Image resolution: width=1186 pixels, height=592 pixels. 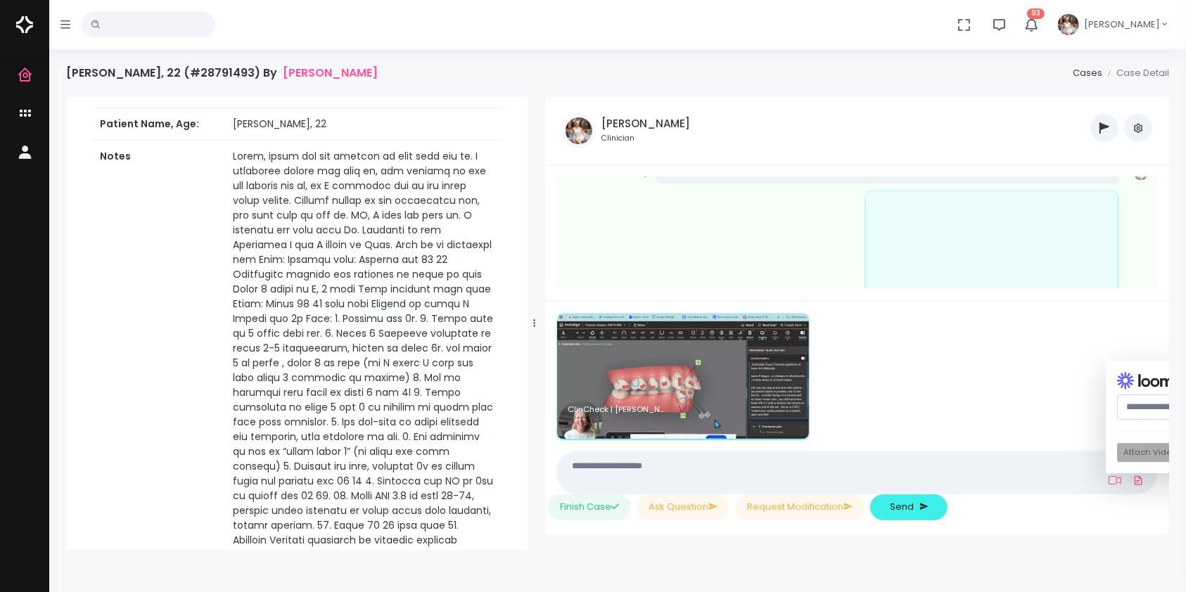 What do you see at coordinates (909, 507) in the screenshot?
I see `button: Send` at bounding box center [909, 507].